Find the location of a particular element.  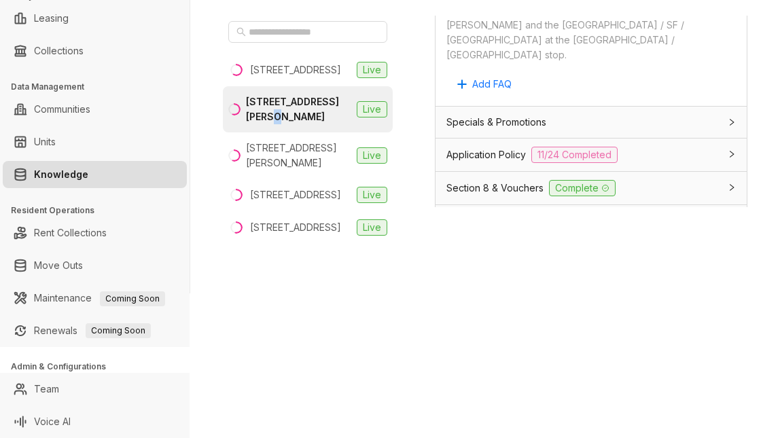

li: Voice AI is located at coordinates (94, 422).